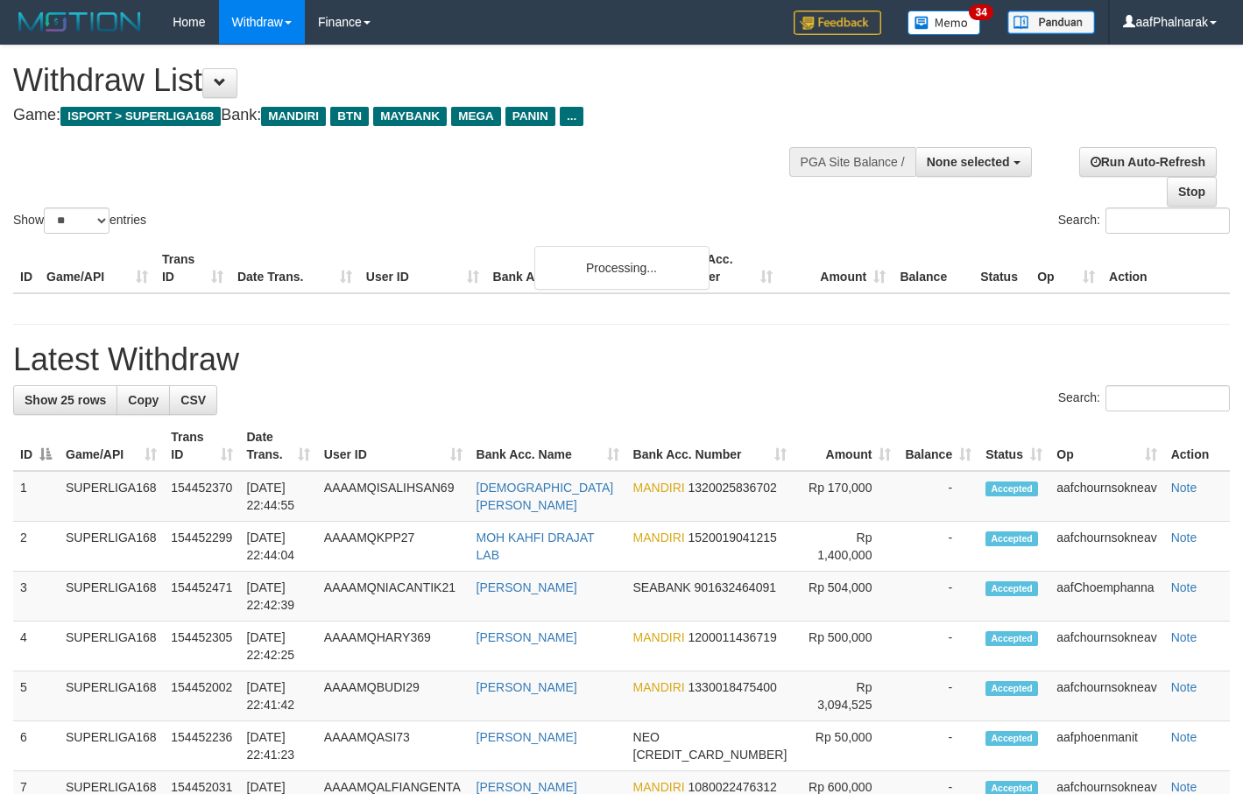  I want to click on td: AAAAMQASI73, so click(393, 746).